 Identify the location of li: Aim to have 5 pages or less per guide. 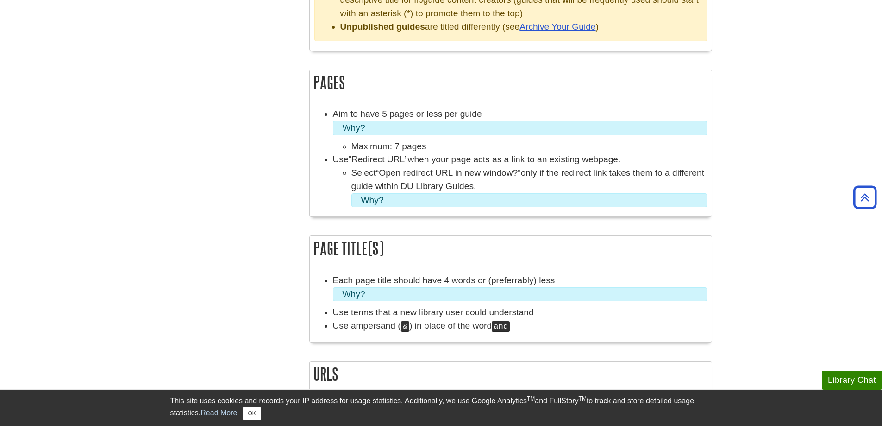
(520, 130).